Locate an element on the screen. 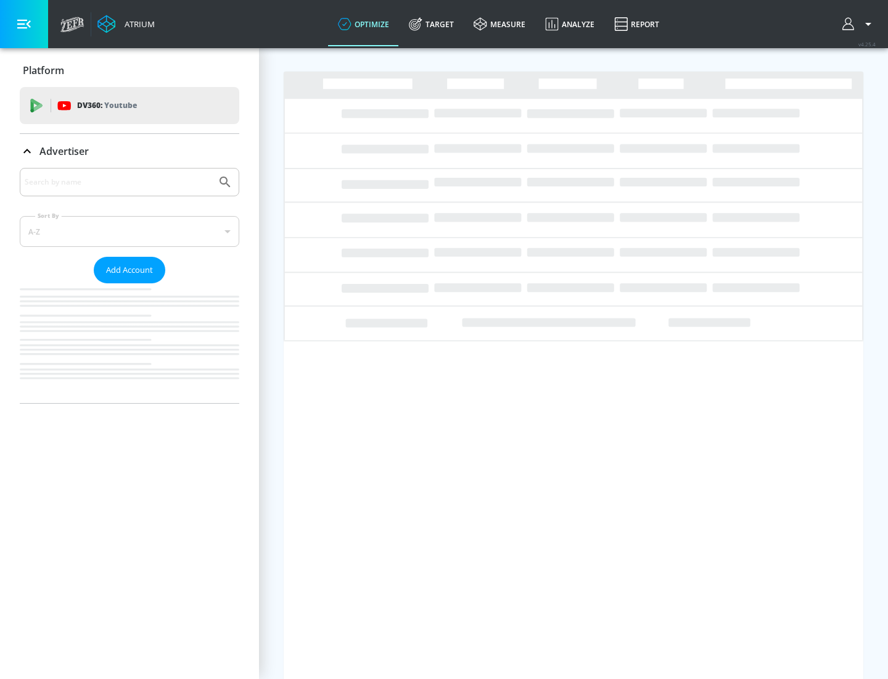 The height and width of the screenshot is (679, 888). div: A-Z is located at coordinates (130, 231).